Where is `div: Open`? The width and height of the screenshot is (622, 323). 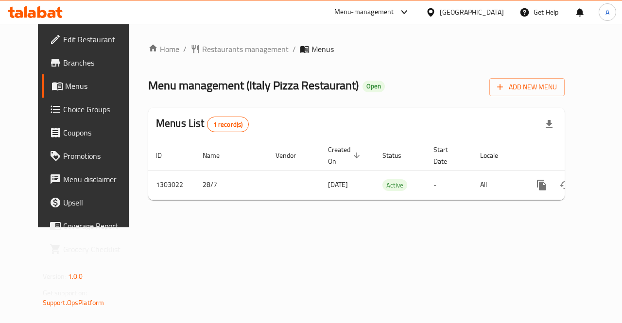
div: Open is located at coordinates (374, 87).